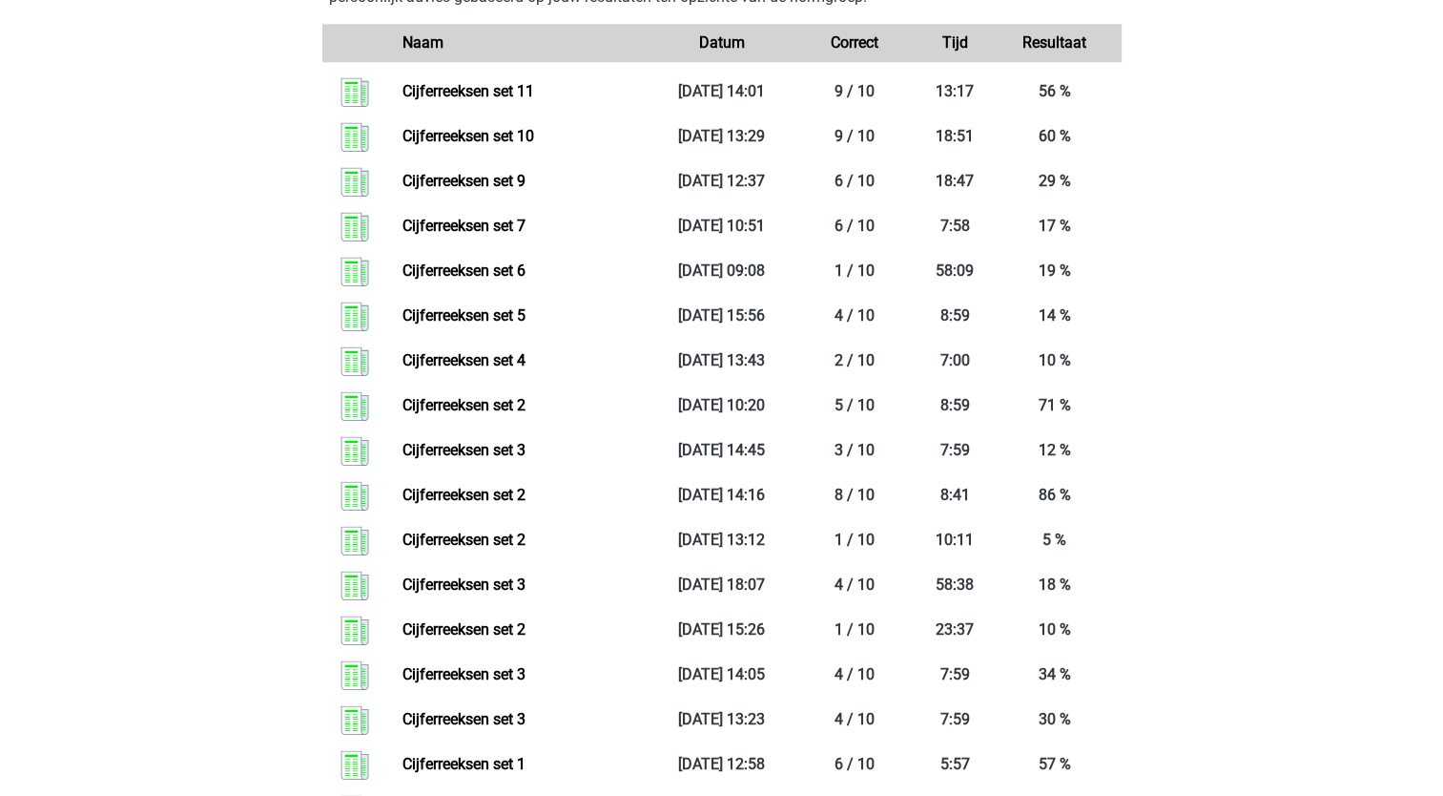 The height and width of the screenshot is (796, 1443). Describe the element at coordinates (464, 763) in the screenshot. I see `a: Cijferreeksen set 1` at that location.